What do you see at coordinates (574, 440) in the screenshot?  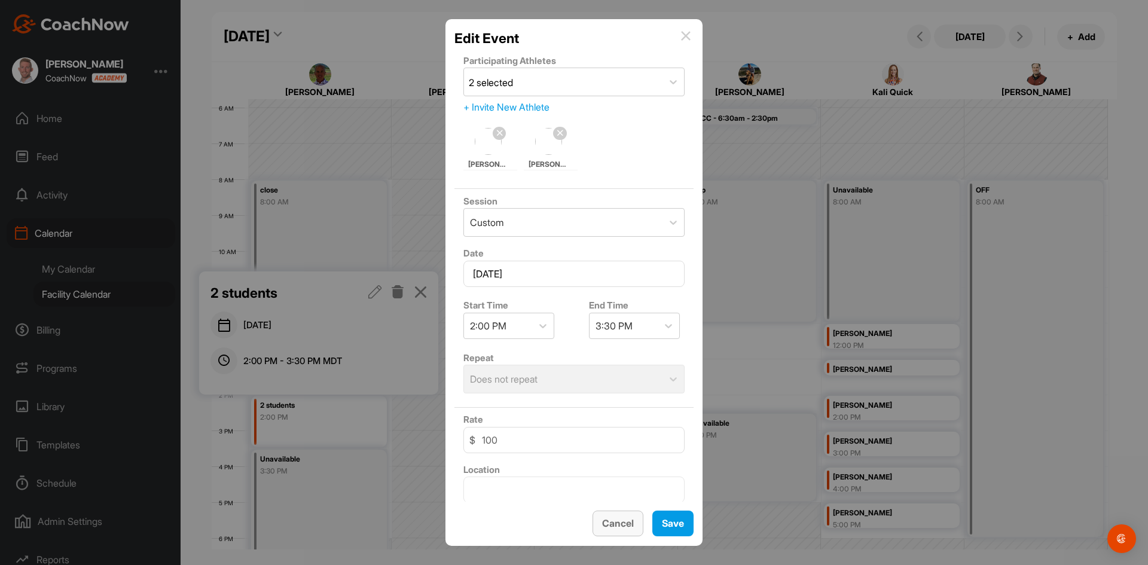 I see `input: 0` at bounding box center [574, 440].